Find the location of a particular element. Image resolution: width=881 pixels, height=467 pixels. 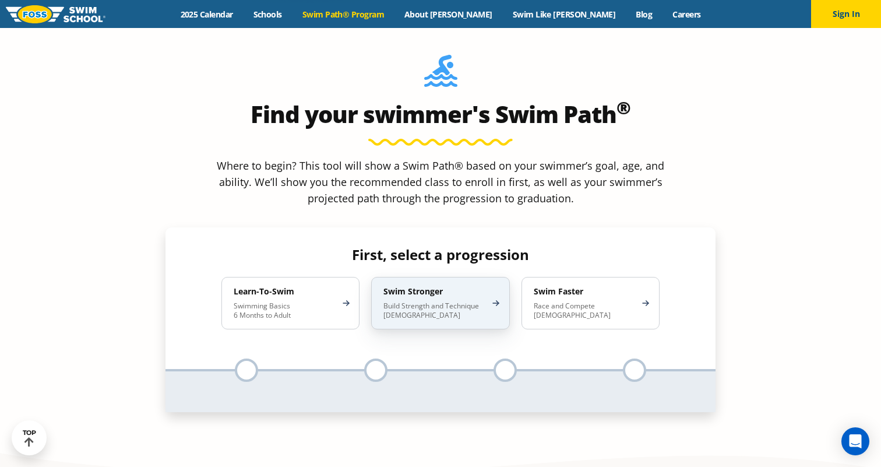

p: Swimming Basics 6 Months to Adult is located at coordinates (285, 311).